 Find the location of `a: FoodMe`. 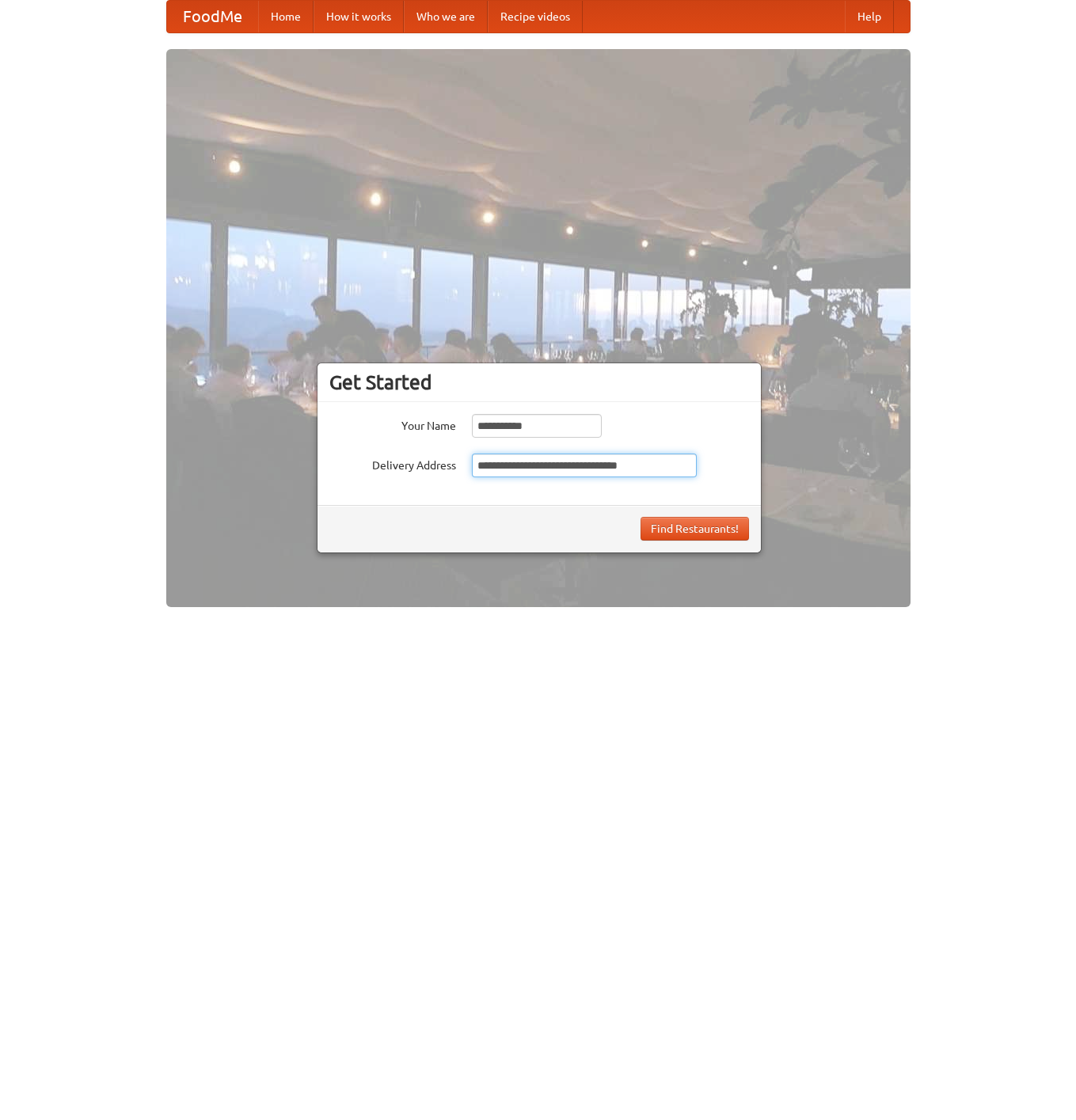

a: FoodMe is located at coordinates (212, 17).